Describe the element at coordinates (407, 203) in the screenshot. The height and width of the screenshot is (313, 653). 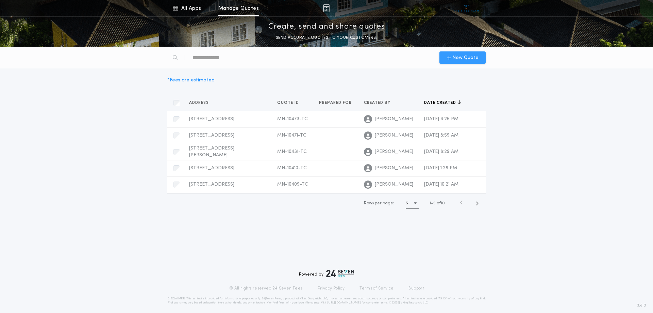
I see `h1: 5` at that location.